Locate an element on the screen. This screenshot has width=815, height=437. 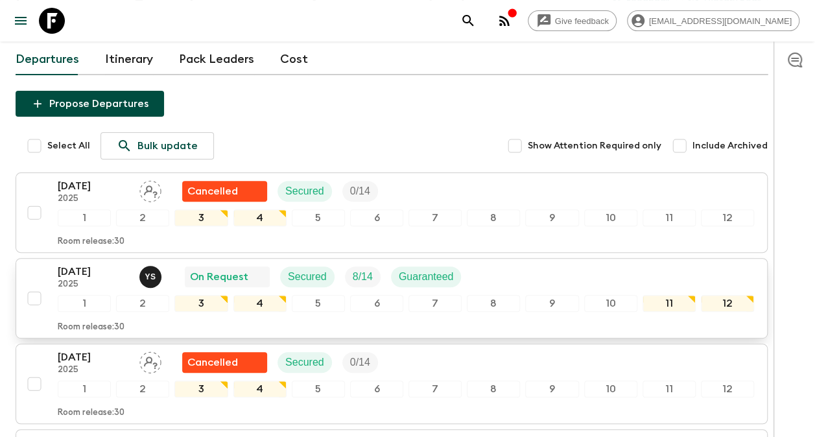
button: Propose Departures is located at coordinates (89, 104).